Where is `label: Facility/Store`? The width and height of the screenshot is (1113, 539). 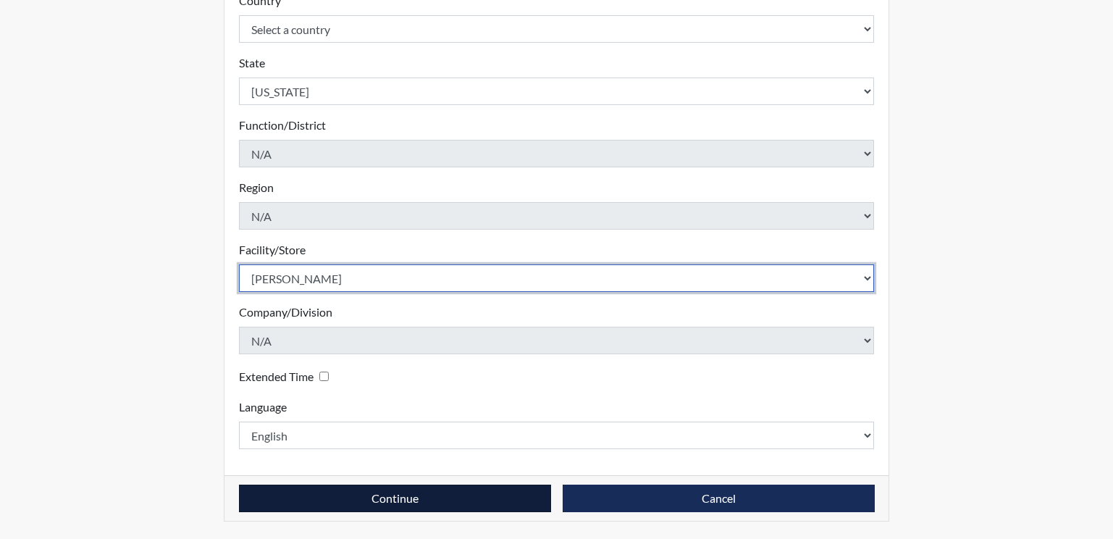 label: Facility/Store is located at coordinates (272, 250).